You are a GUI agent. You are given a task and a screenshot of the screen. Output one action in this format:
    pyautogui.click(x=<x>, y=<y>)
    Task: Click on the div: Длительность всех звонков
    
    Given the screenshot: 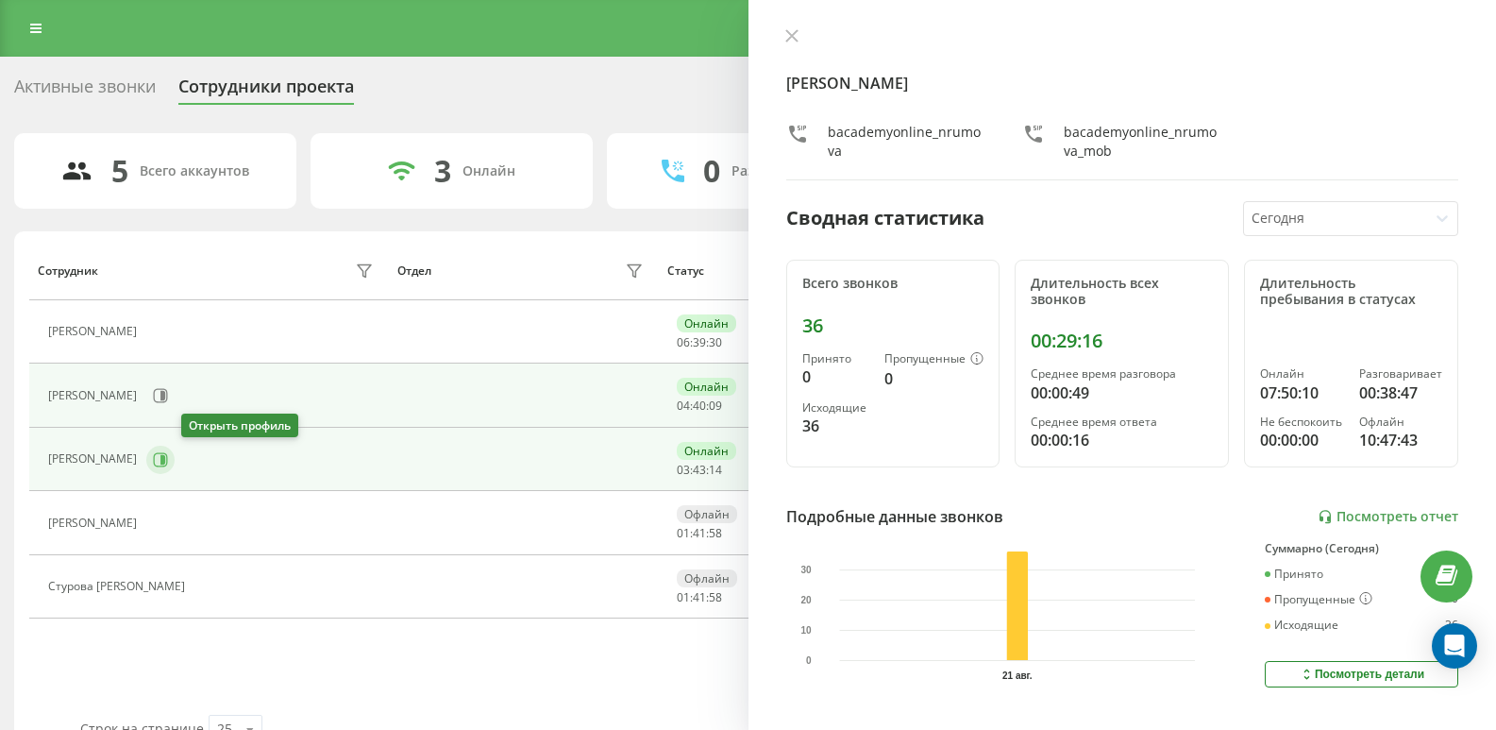 What is the action you would take?
    pyautogui.click(x=1121, y=292)
    